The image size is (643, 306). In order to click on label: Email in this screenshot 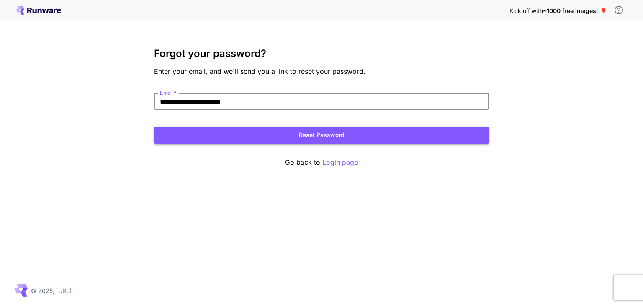, I will do `click(168, 93)`.